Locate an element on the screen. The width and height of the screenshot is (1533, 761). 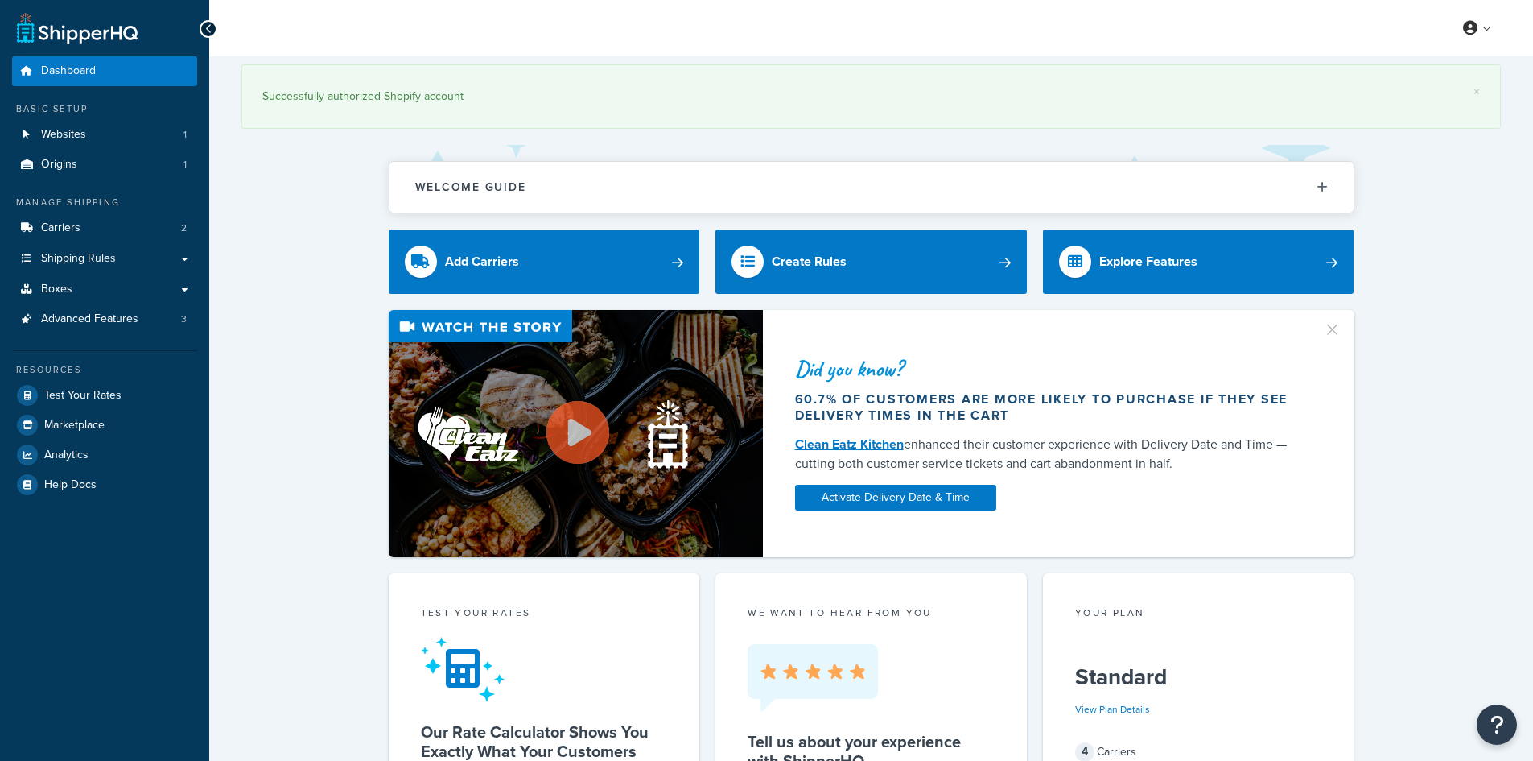
button: Welcome Guide is located at coordinates (872, 187).